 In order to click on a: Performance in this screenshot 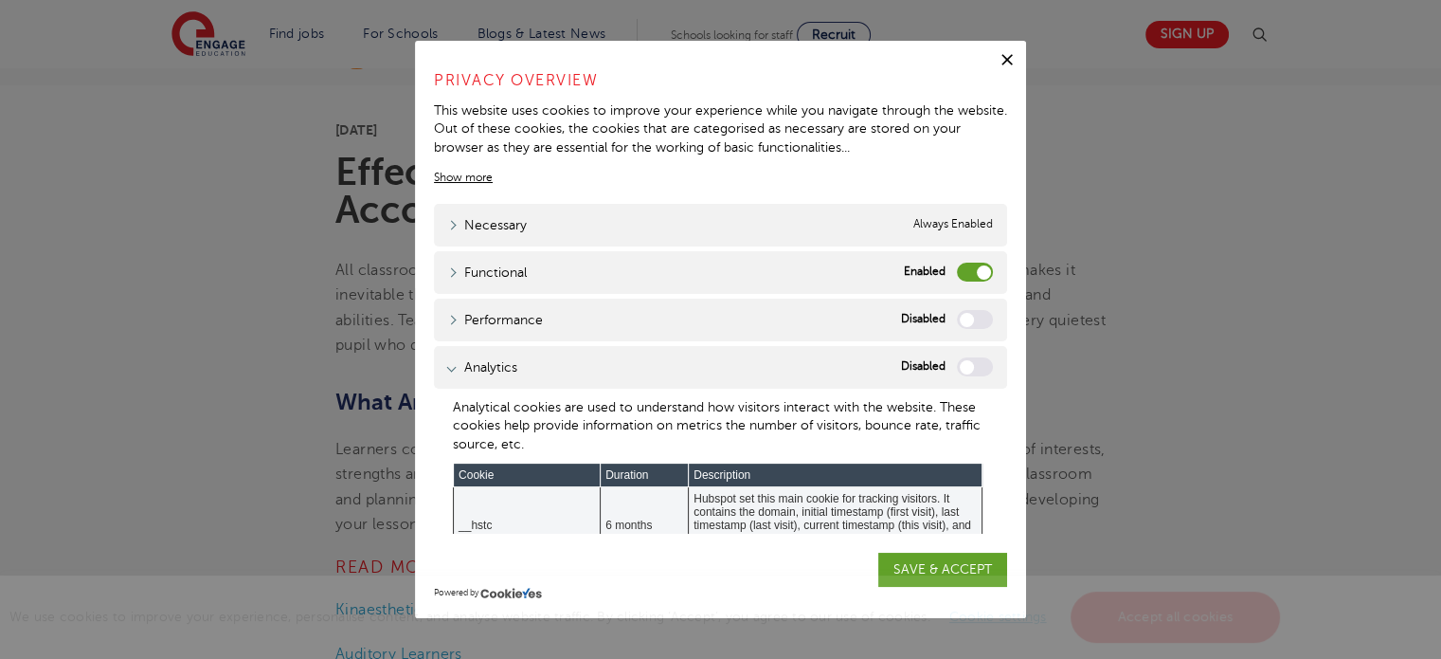, I will do `click(496, 319)`.